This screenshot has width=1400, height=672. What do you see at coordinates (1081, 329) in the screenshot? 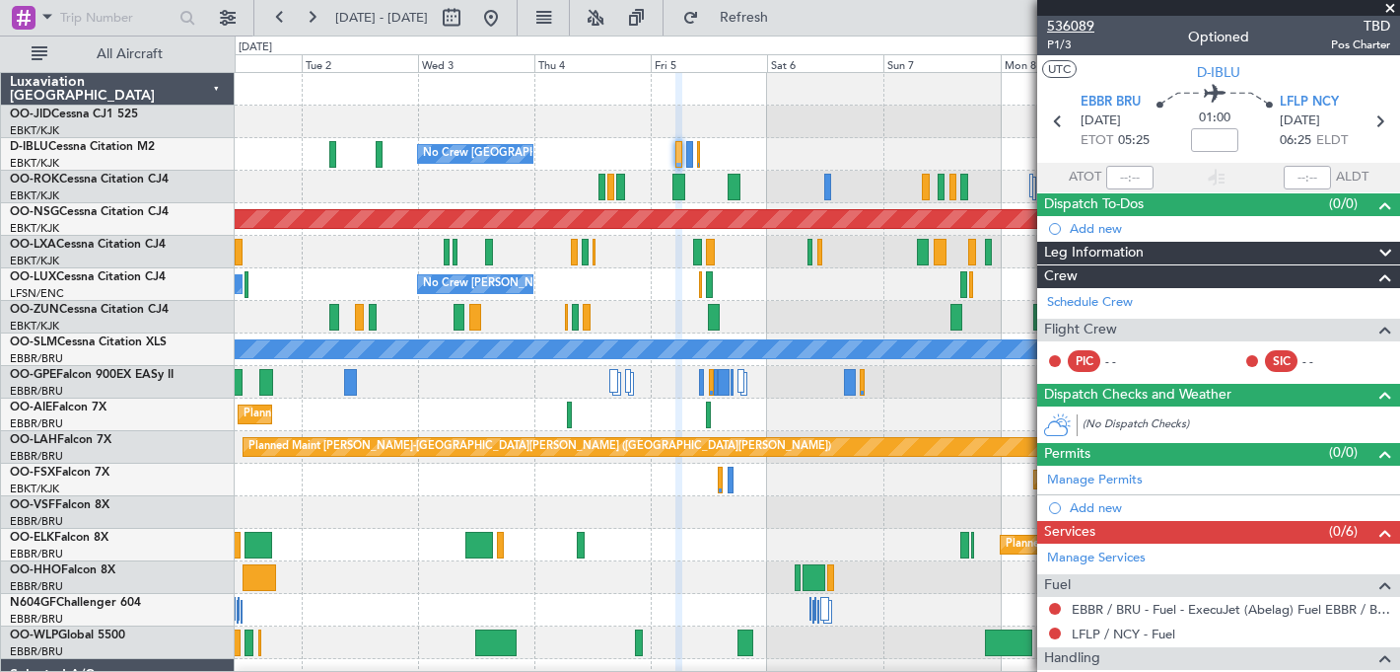
I see `span: Flight Crew` at bounding box center [1081, 329].